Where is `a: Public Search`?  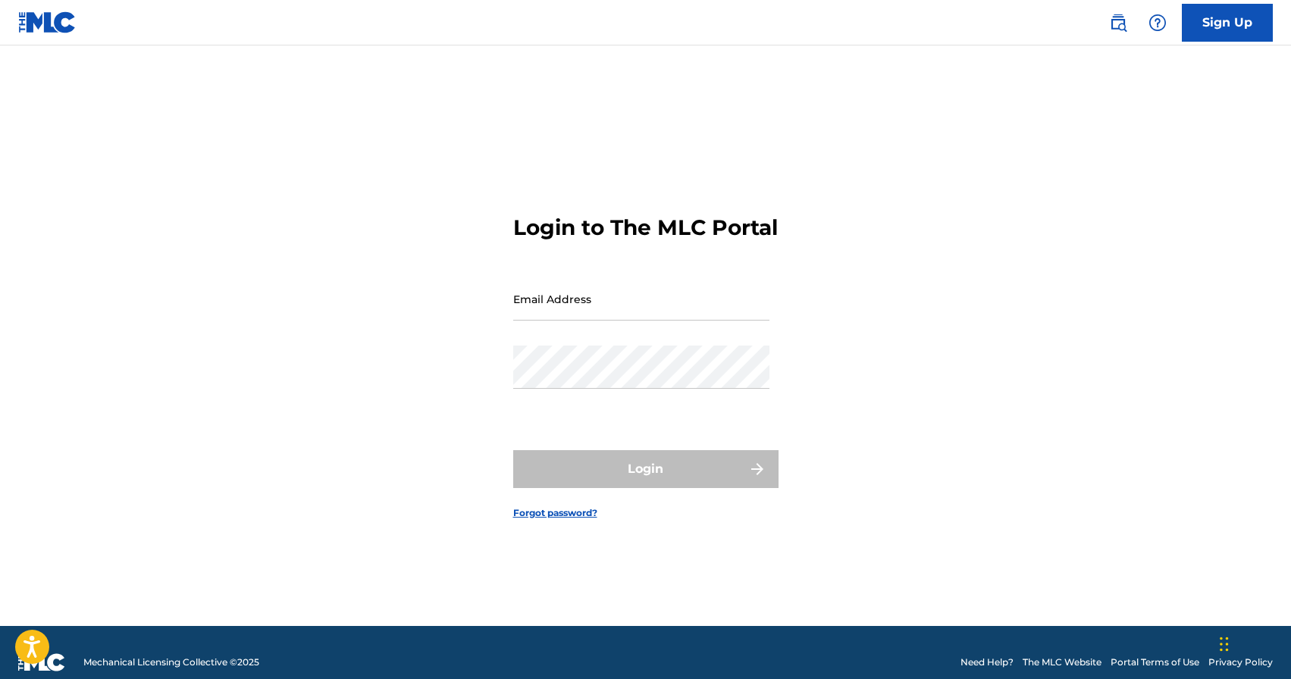 a: Public Search is located at coordinates (1118, 23).